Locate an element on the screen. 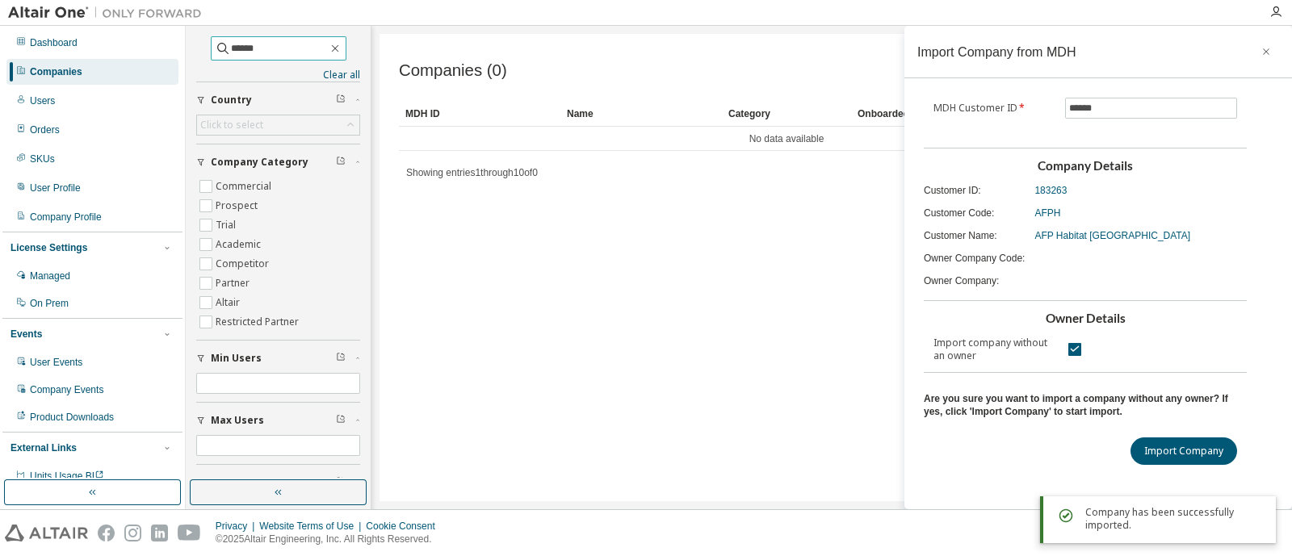 This screenshot has height=556, width=1292. div: Companies is located at coordinates (56, 72).